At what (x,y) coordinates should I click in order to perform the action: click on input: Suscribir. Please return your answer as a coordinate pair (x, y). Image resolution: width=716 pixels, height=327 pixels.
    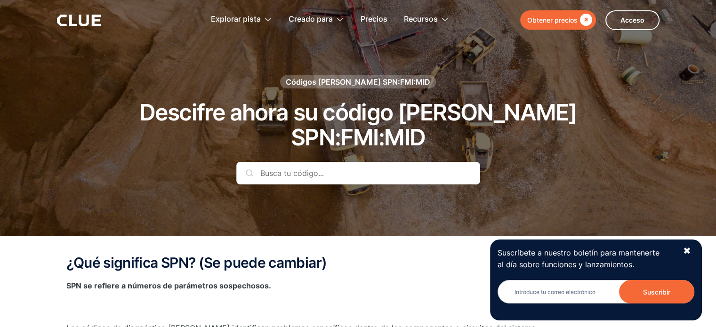
    Looking at the image, I should click on (656, 292).